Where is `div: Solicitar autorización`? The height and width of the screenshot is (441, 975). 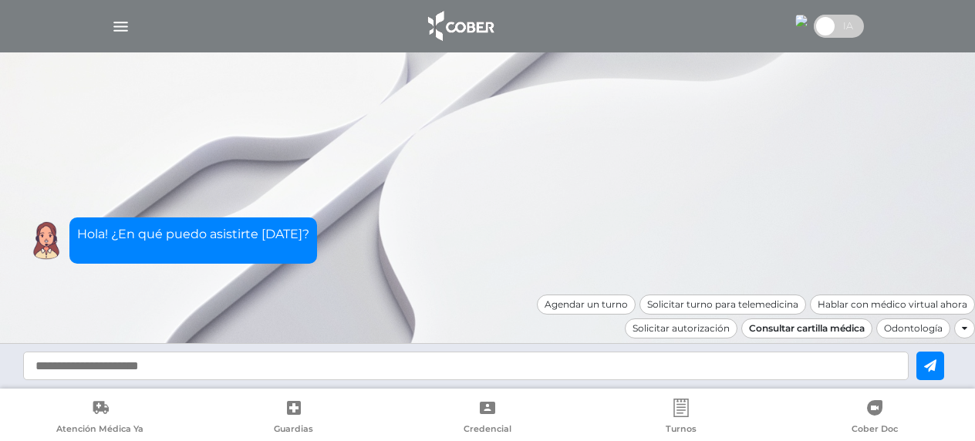 div: Solicitar autorización is located at coordinates (681, 328).